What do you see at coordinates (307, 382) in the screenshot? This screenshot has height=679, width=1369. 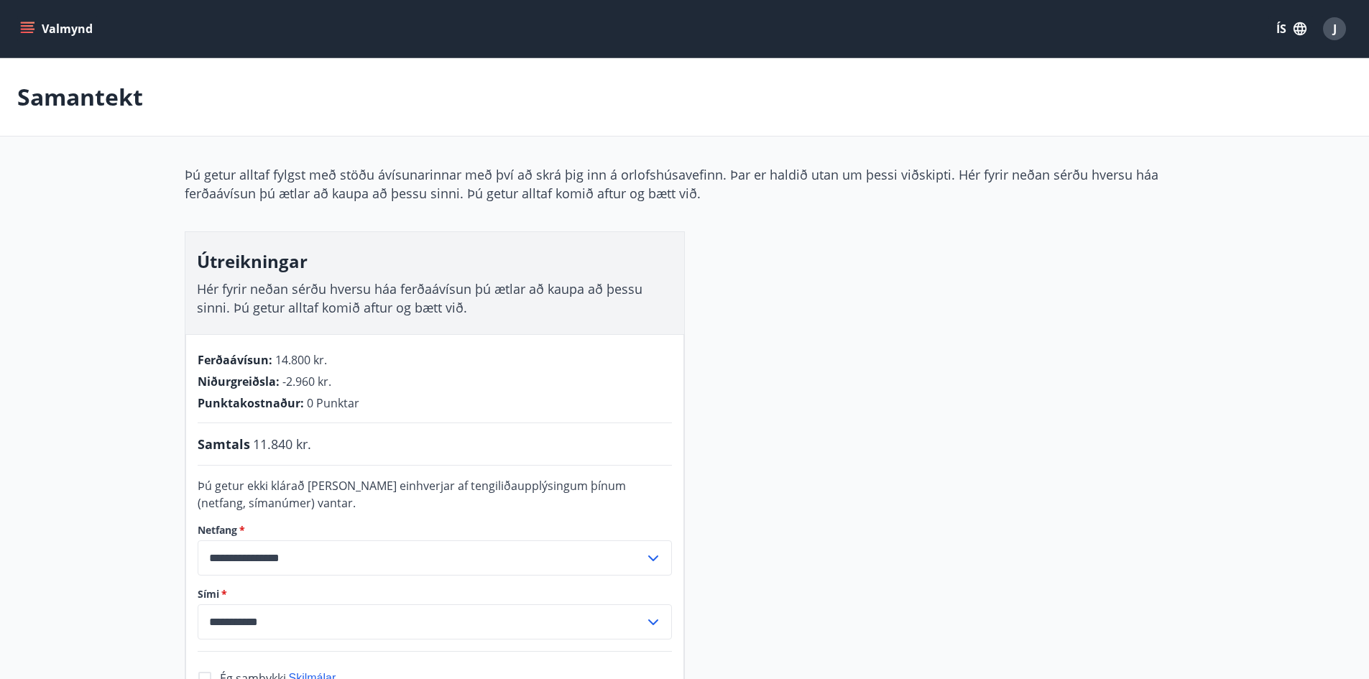 I see `span: -2.960 kr.` at bounding box center [307, 382].